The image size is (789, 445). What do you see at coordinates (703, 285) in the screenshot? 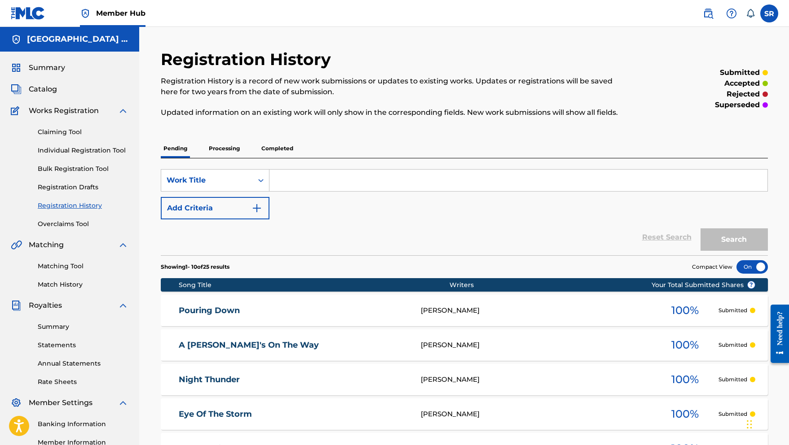
I see `span: Your Total Submitted Shares` at bounding box center [703, 285].